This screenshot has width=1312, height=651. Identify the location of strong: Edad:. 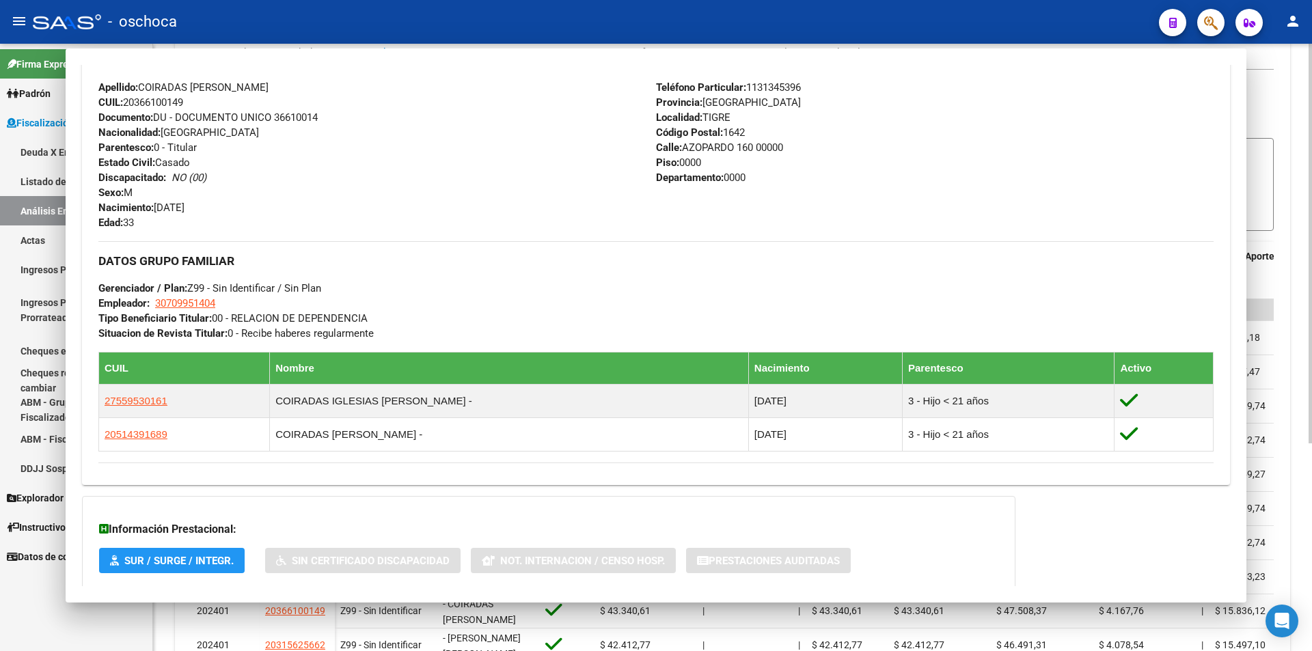
(111, 223).